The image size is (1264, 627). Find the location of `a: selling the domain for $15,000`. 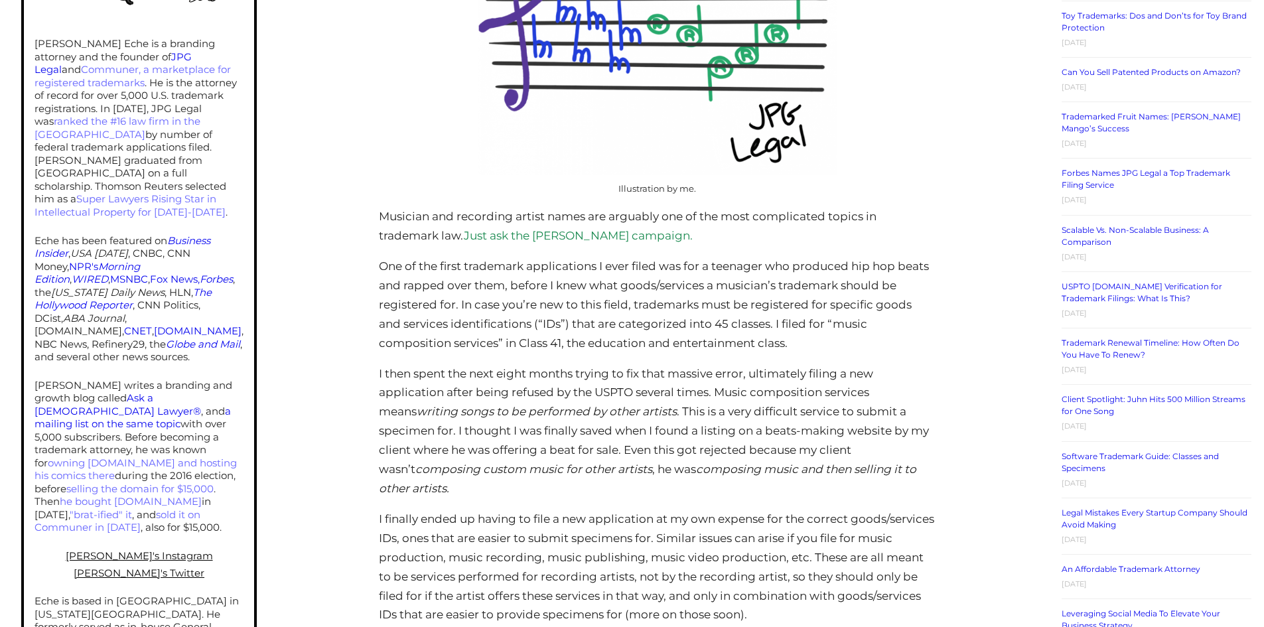

a: selling the domain for $15,000 is located at coordinates (140, 488).